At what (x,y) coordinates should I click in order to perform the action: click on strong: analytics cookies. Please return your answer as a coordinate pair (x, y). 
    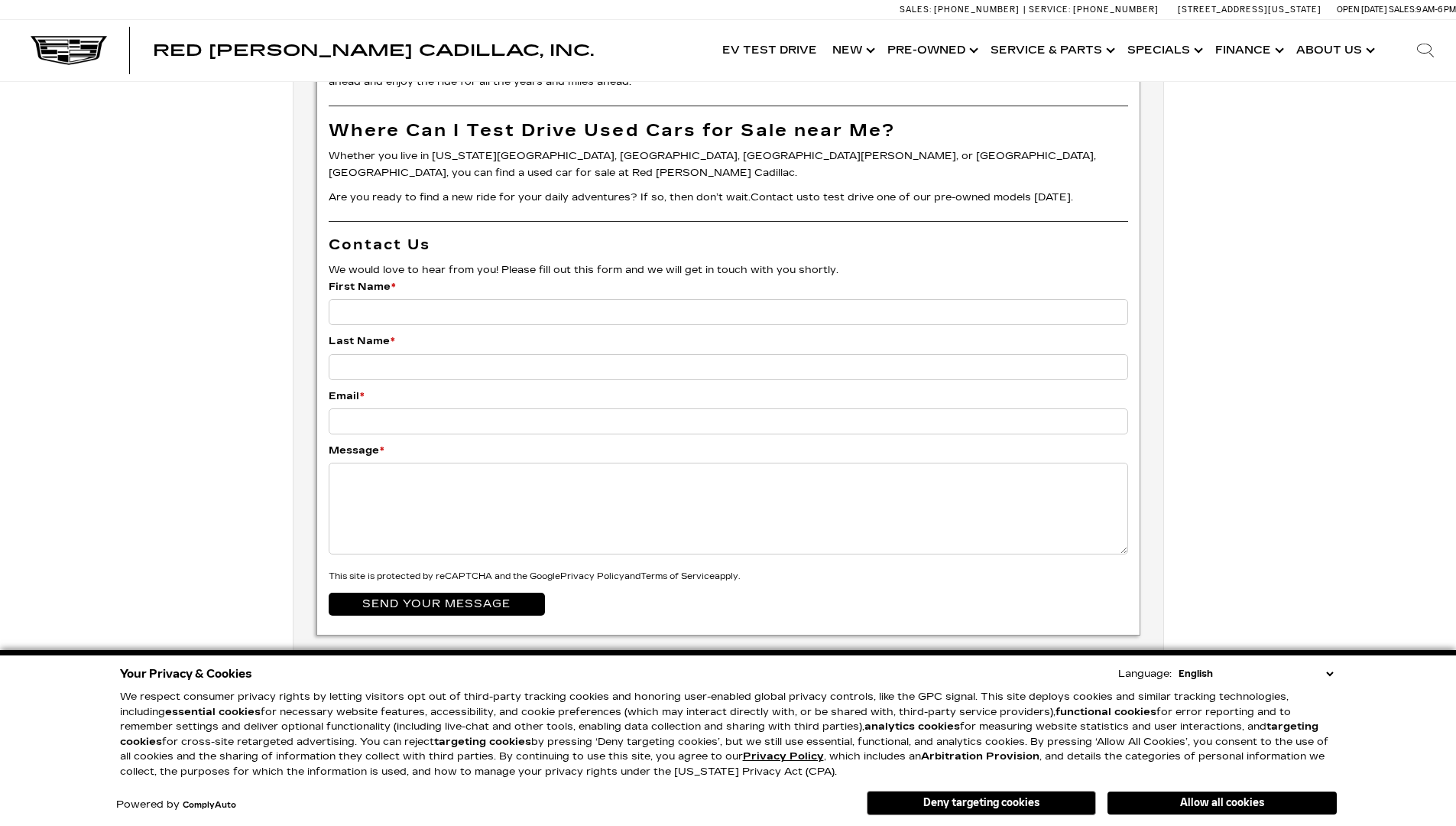
    Looking at the image, I should click on (912, 727).